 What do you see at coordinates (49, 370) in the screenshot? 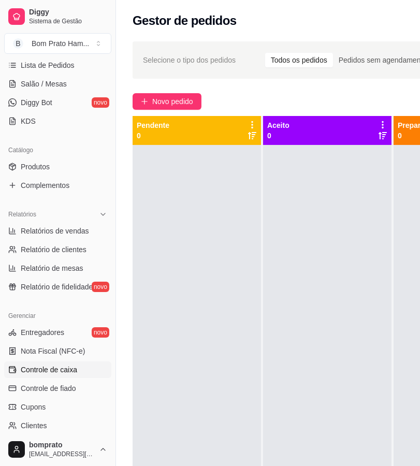
I see `span: Controle de caixa` at bounding box center [49, 370].